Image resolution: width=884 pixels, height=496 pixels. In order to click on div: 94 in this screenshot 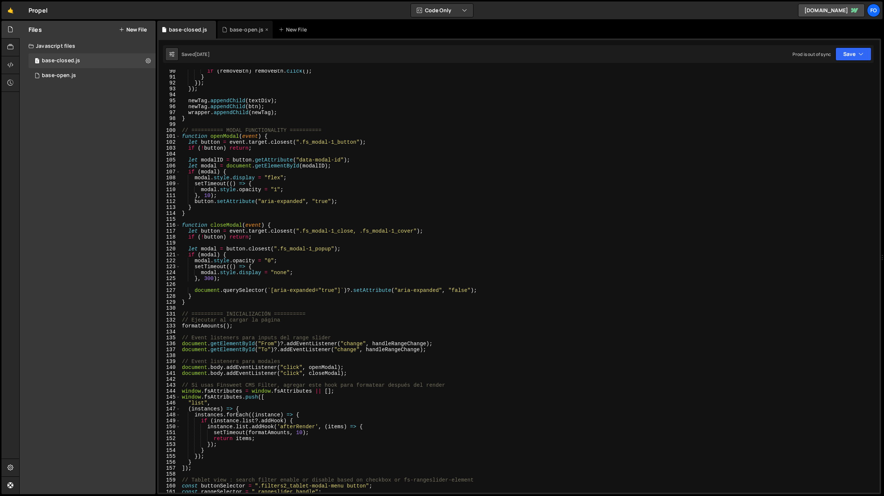, I will do `click(169, 95)`.